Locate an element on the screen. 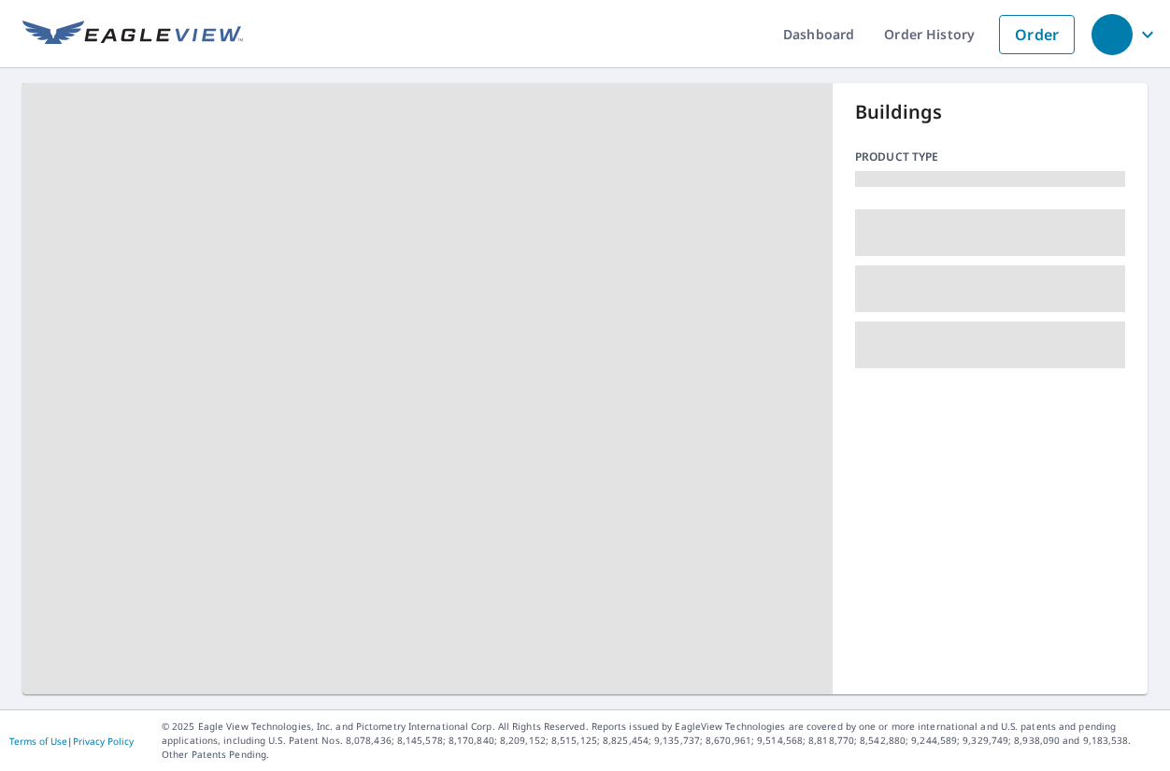  a: Privacy Policy is located at coordinates (103, 741).